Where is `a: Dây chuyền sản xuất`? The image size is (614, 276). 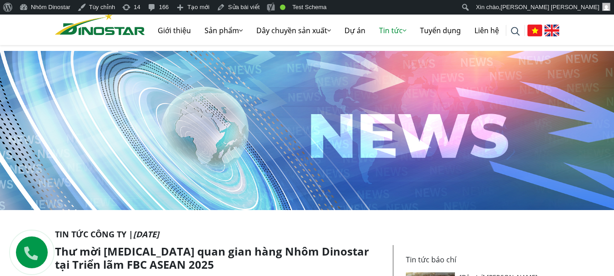
a: Dây chuyền sản xuất is located at coordinates (294, 30).